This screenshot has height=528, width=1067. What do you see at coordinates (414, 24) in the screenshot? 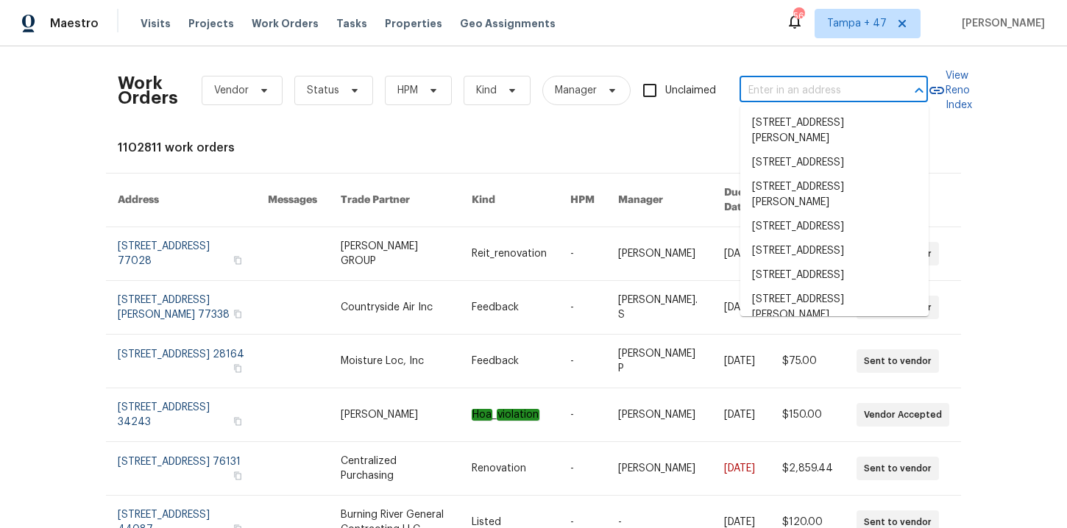
I see `span: Properties` at bounding box center [414, 24].